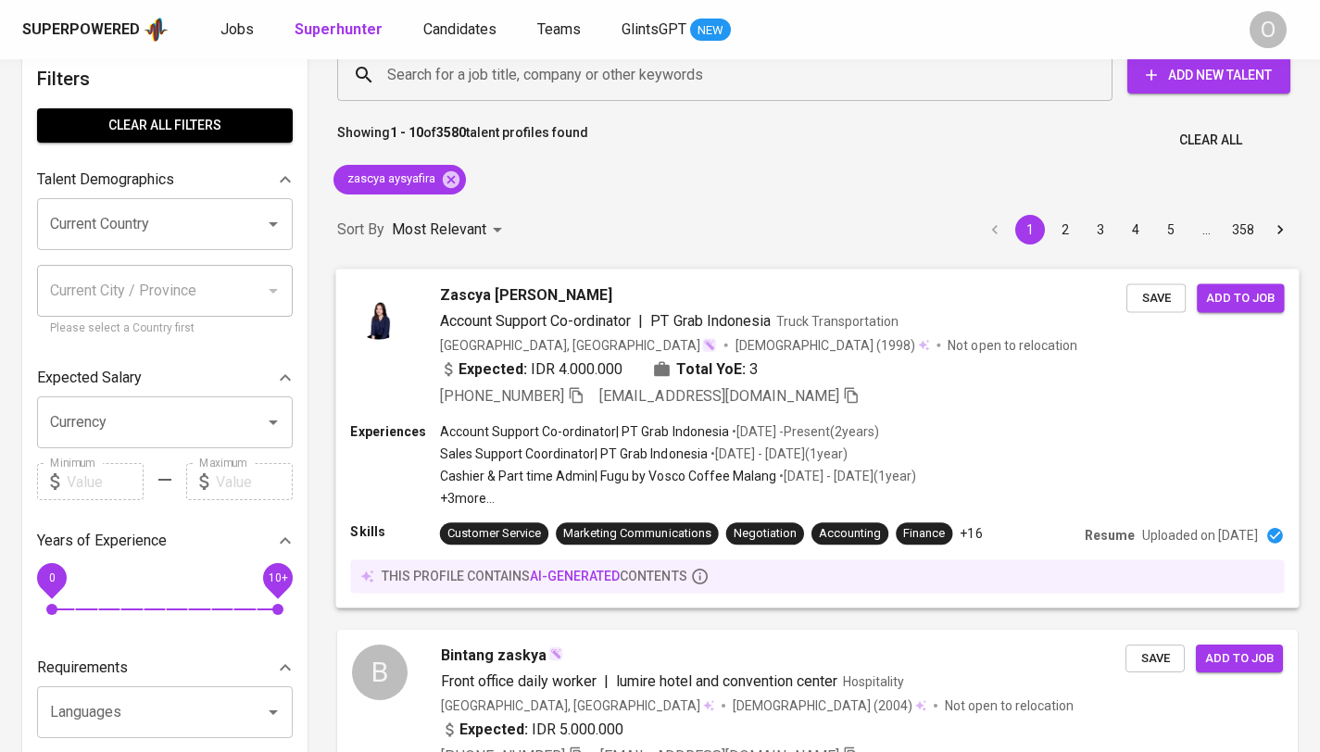  I want to click on span: lumire hotel and convention center, so click(726, 681).